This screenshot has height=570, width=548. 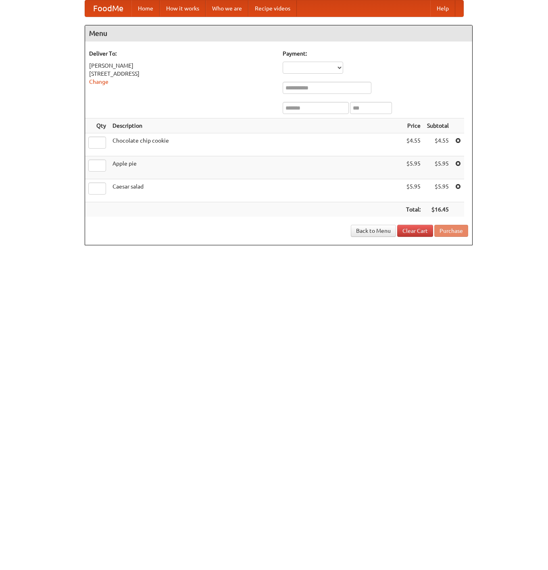 What do you see at coordinates (108, 8) in the screenshot?
I see `a: FoodMe` at bounding box center [108, 8].